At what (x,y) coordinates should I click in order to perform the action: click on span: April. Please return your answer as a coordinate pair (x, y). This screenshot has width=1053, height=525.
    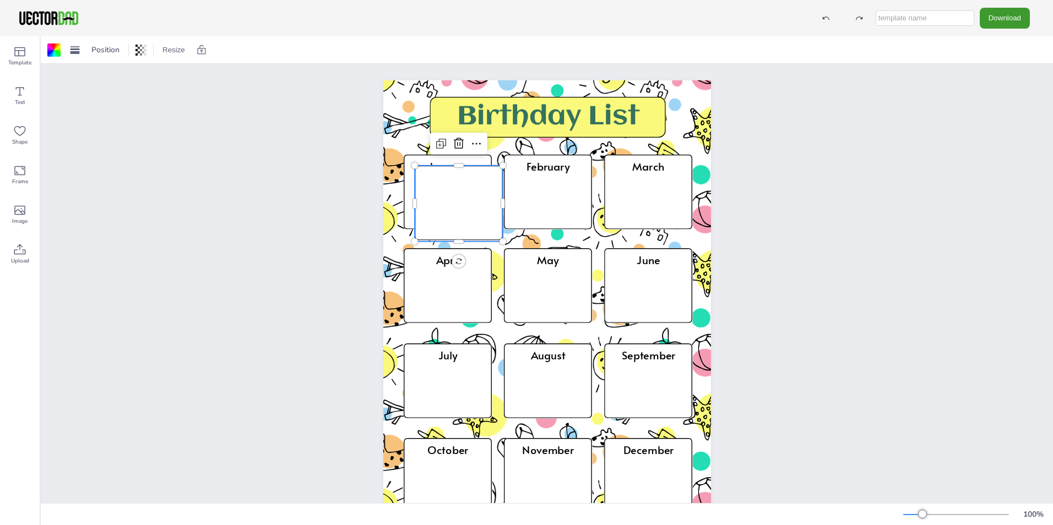
    Looking at the image, I should click on (447, 260).